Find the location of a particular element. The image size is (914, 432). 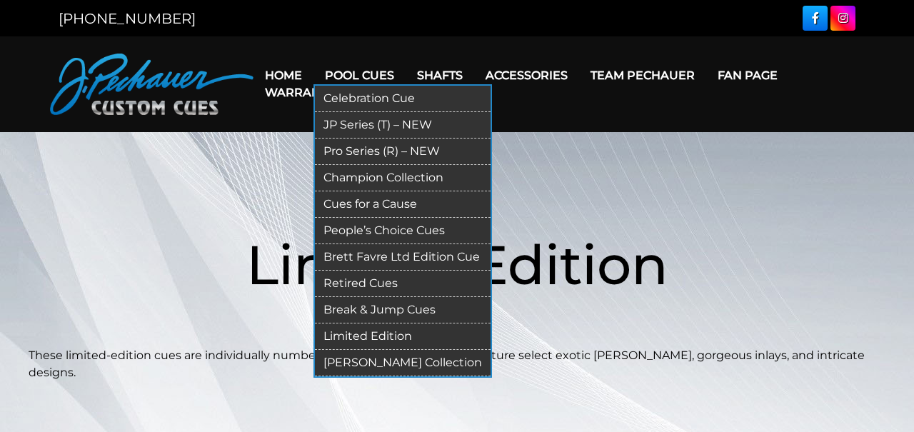

a: Accessories is located at coordinates (526, 75).